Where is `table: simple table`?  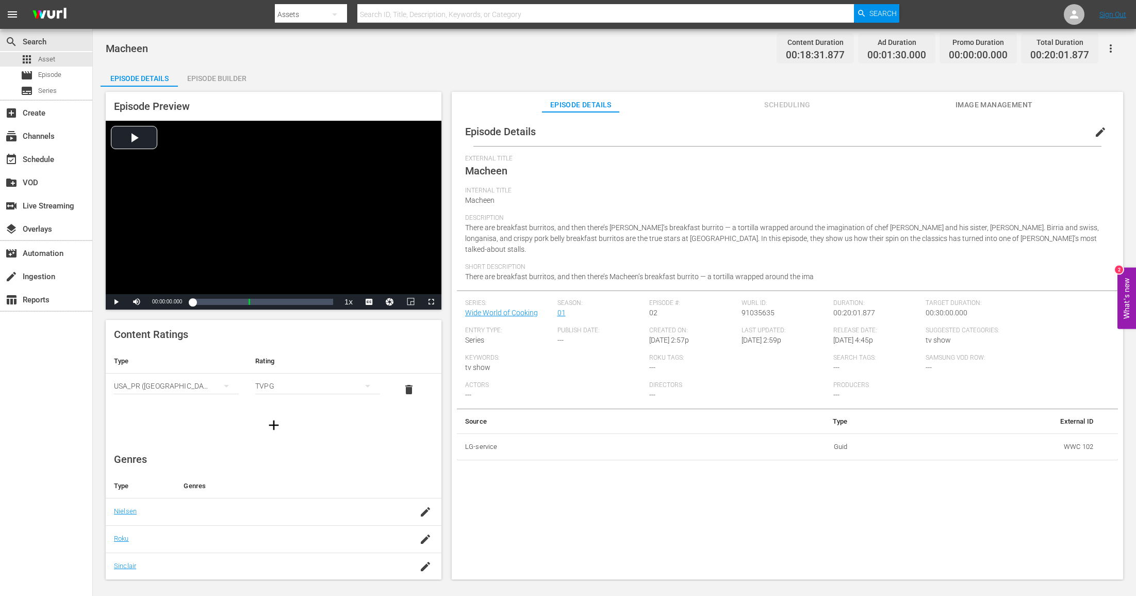
table: simple table is located at coordinates (273, 377).